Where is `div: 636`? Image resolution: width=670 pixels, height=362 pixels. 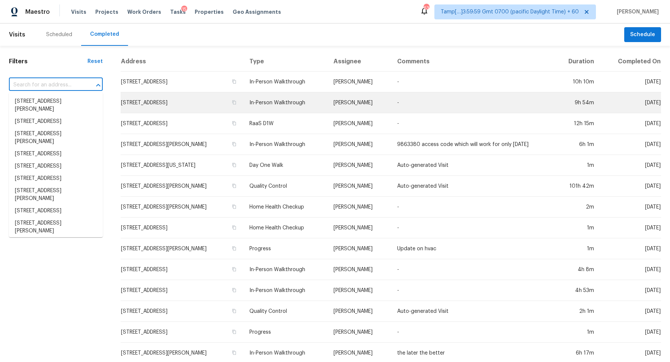 div: 636 is located at coordinates (426, 8).